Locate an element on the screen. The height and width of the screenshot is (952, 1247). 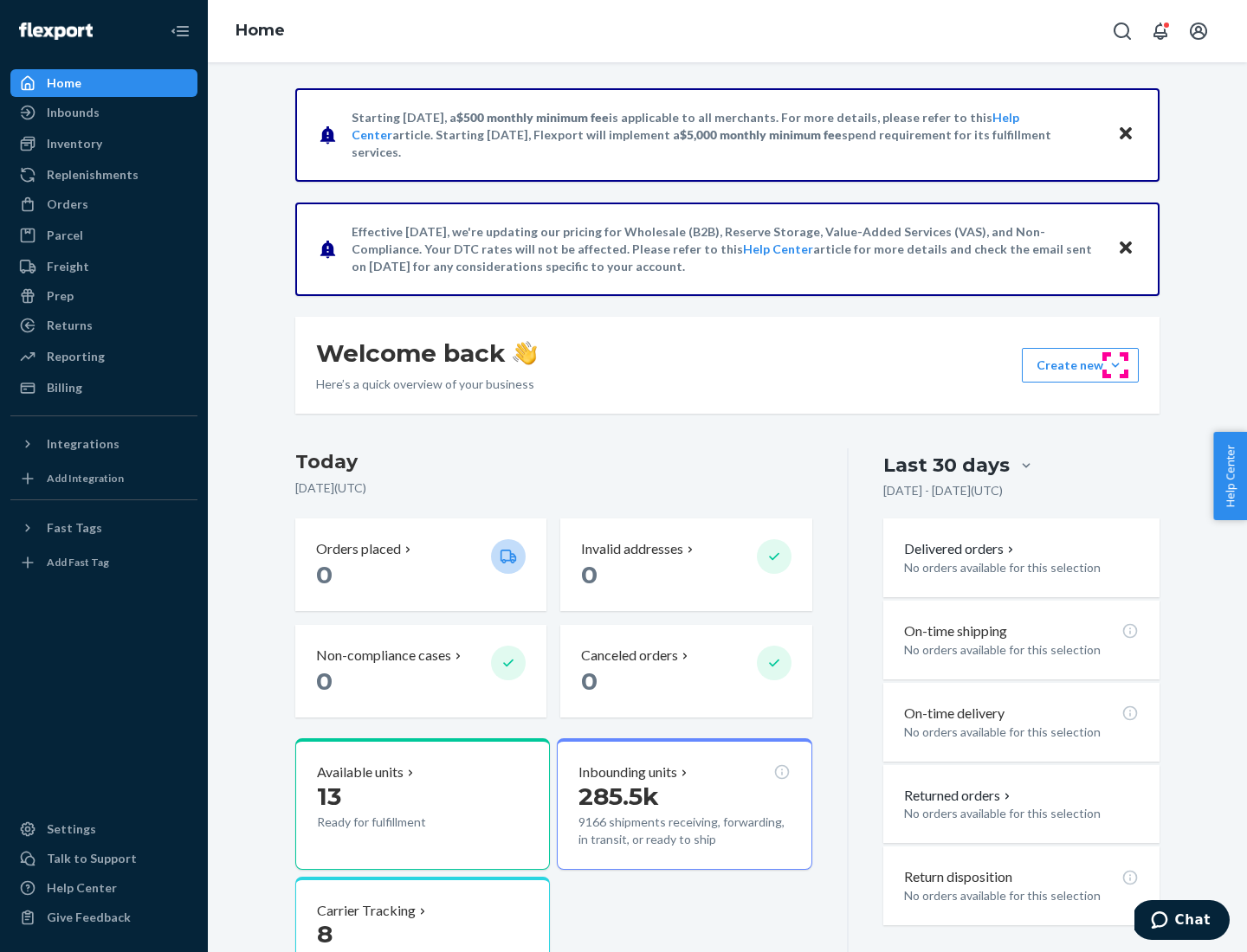
div: Help Center is located at coordinates (81, 888).